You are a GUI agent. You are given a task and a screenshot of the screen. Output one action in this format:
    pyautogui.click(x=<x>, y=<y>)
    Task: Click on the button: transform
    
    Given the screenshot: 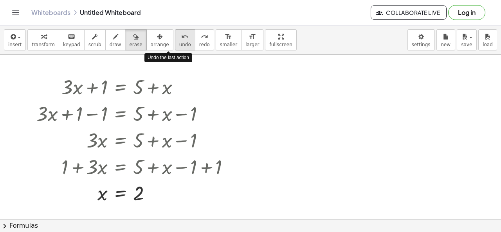 What is the action you would take?
    pyautogui.click(x=43, y=40)
    